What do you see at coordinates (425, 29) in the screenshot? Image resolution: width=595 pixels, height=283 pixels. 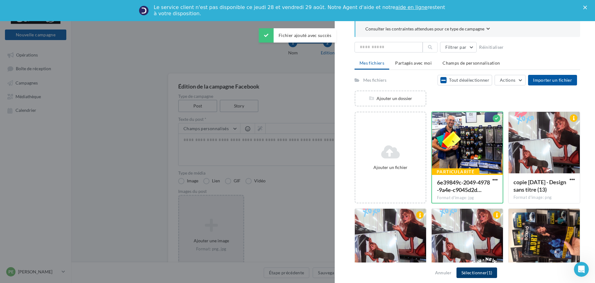 I see `span: Consulter les contraintes attendues pour ce type de campagne` at bounding box center [425, 29].